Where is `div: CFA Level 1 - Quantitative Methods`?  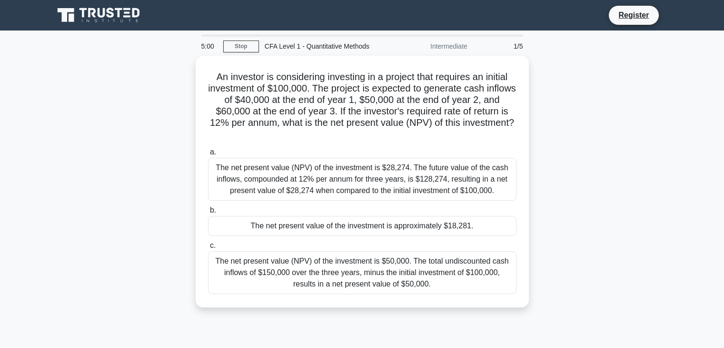 div: CFA Level 1 - Quantitative Methods is located at coordinates (324, 46).